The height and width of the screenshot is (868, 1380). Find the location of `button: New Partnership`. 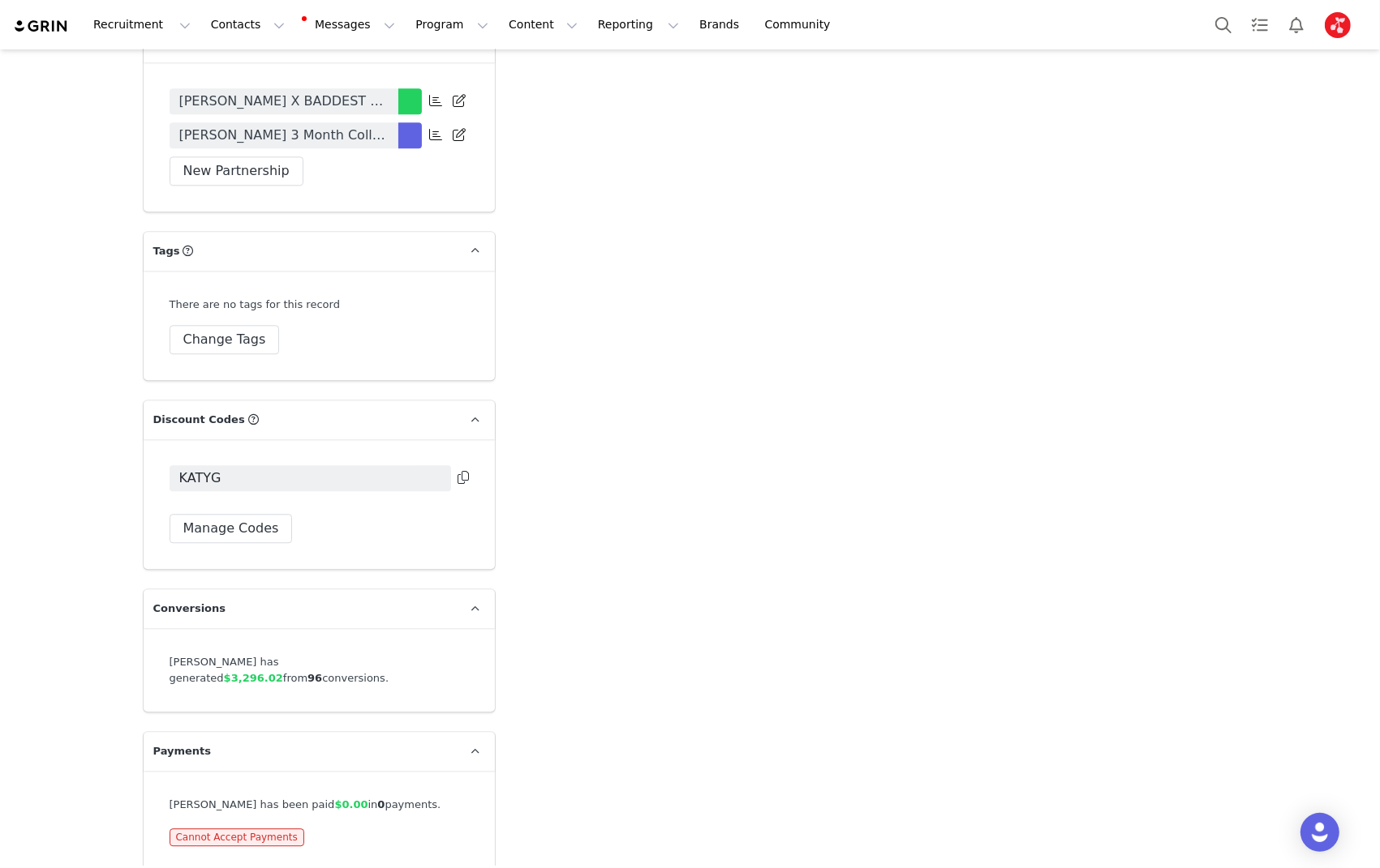

button: New Partnership is located at coordinates (236, 171).